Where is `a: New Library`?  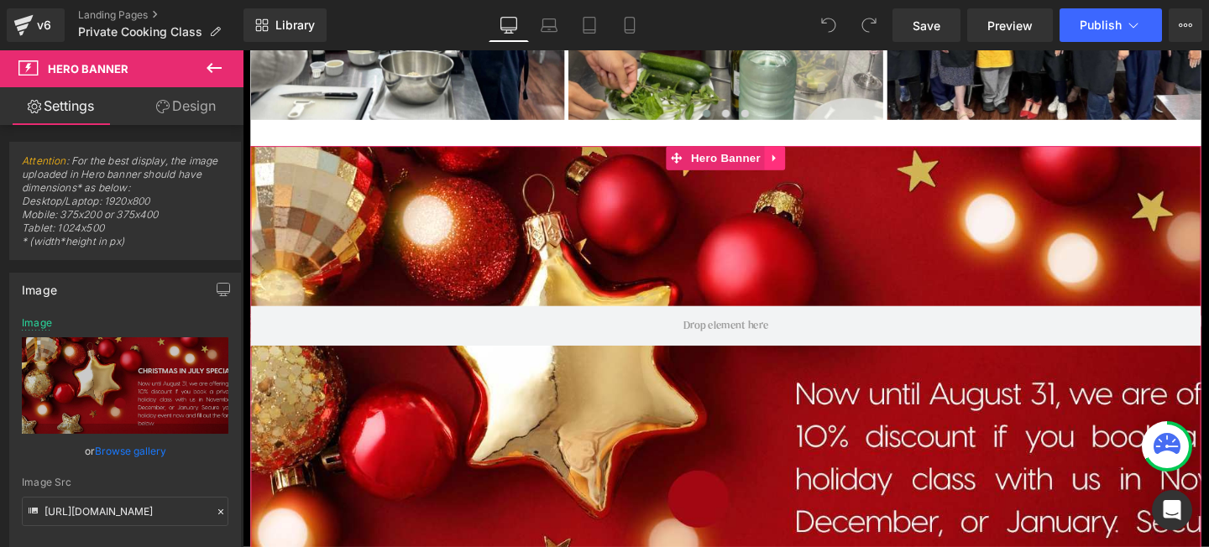
a: New Library is located at coordinates (285, 25).